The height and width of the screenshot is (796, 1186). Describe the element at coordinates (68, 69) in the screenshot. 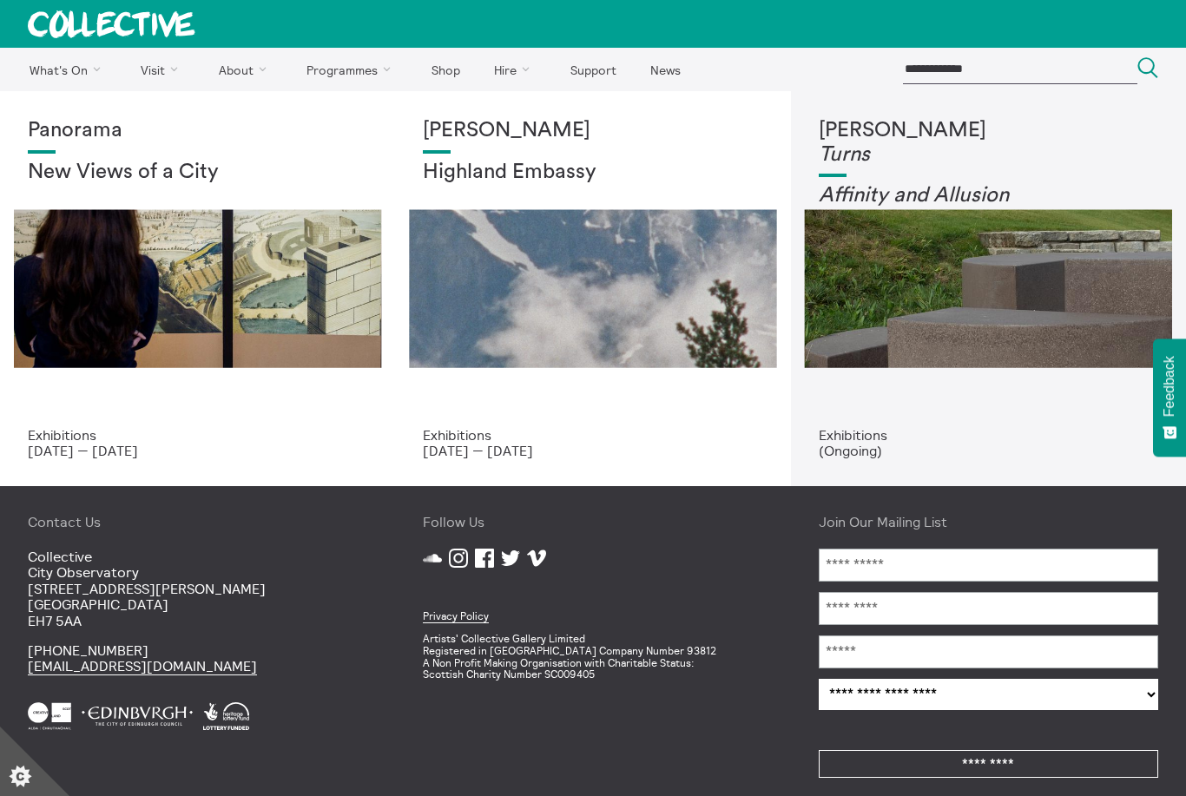

I see `a: What's On` at that location.